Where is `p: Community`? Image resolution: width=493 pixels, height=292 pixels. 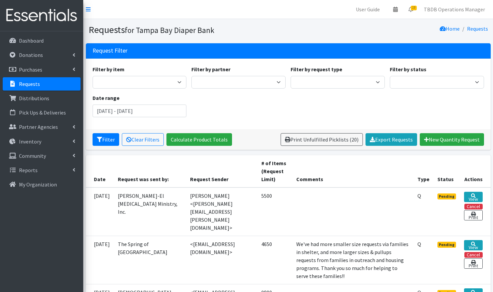 p: Community is located at coordinates (32, 156).